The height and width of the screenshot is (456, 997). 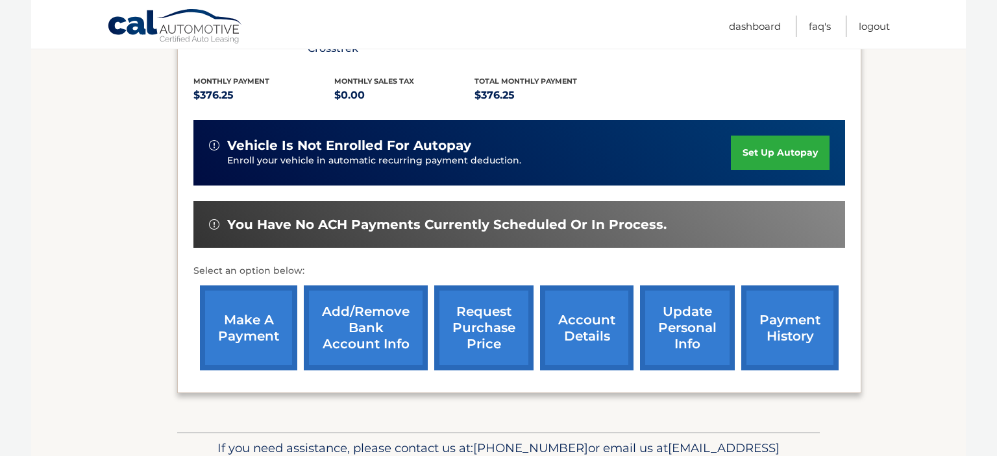 I want to click on span: Total Monthly Payment, so click(x=526, y=81).